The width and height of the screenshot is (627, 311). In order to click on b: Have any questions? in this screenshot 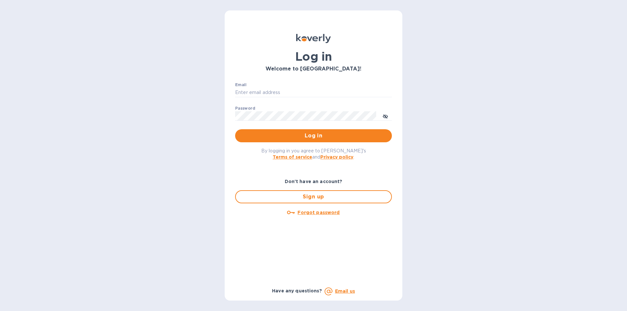, I will do `click(297, 291)`.